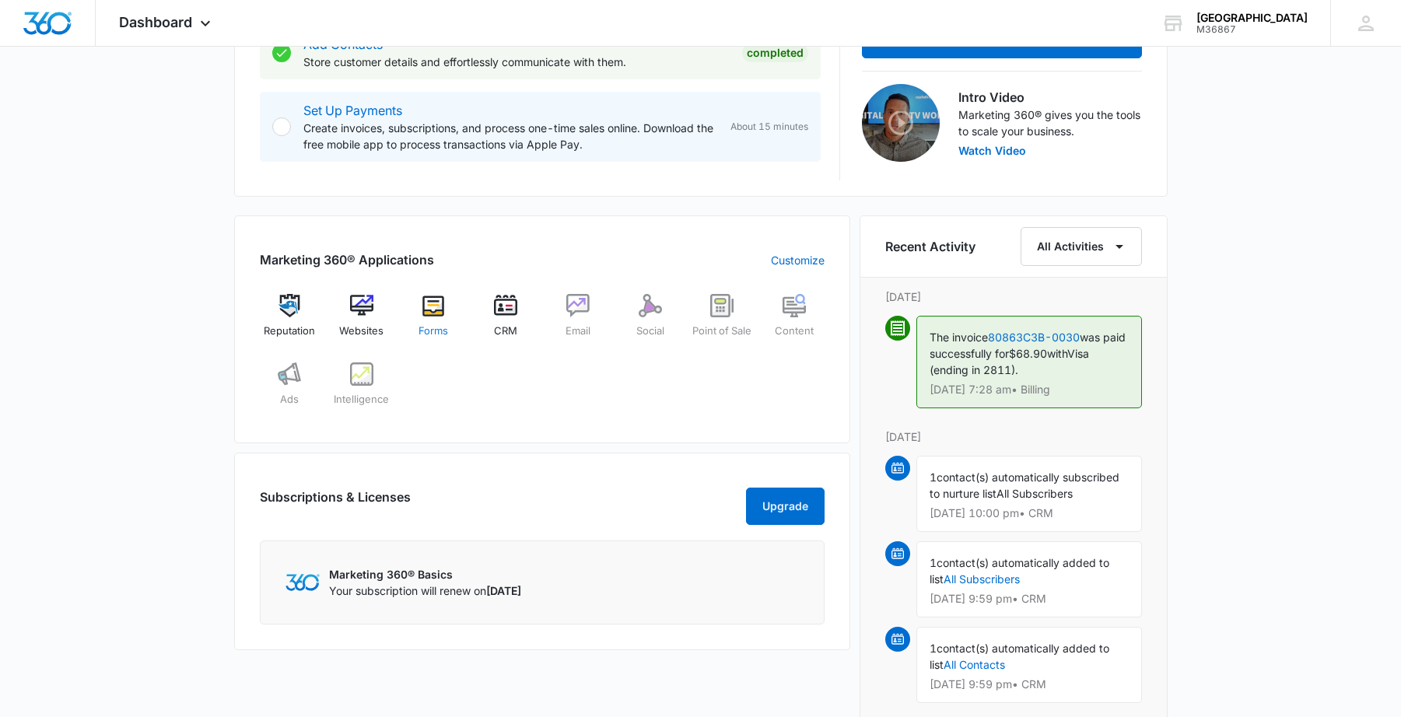  Describe the element at coordinates (289, 390) in the screenshot. I see `a: Ads` at that location.